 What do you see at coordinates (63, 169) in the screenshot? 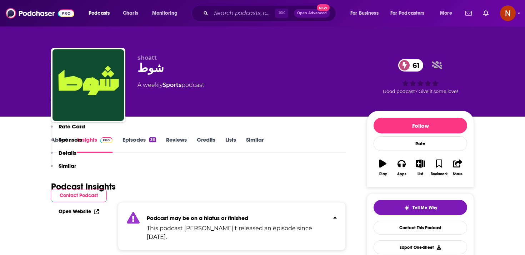
I see `button: Similar` at bounding box center [63, 169].